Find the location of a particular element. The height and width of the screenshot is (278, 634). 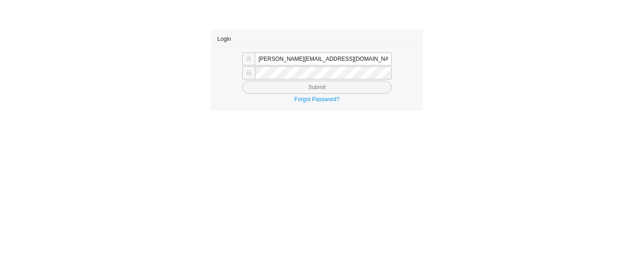

span: lock is located at coordinates (249, 73).